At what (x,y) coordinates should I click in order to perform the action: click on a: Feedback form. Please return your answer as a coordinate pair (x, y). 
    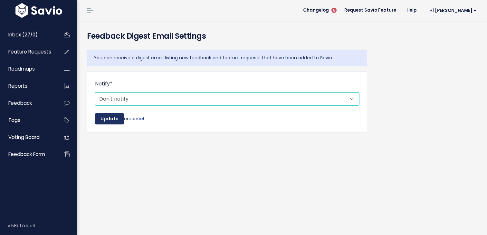
    Looking at the image, I should click on (27, 154).